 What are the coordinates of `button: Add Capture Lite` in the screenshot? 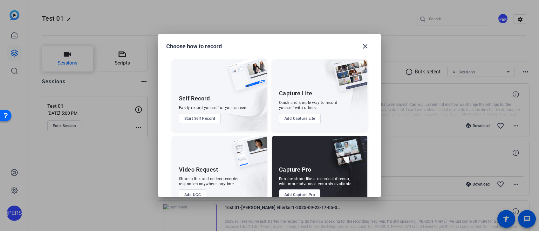 It's located at (300, 119).